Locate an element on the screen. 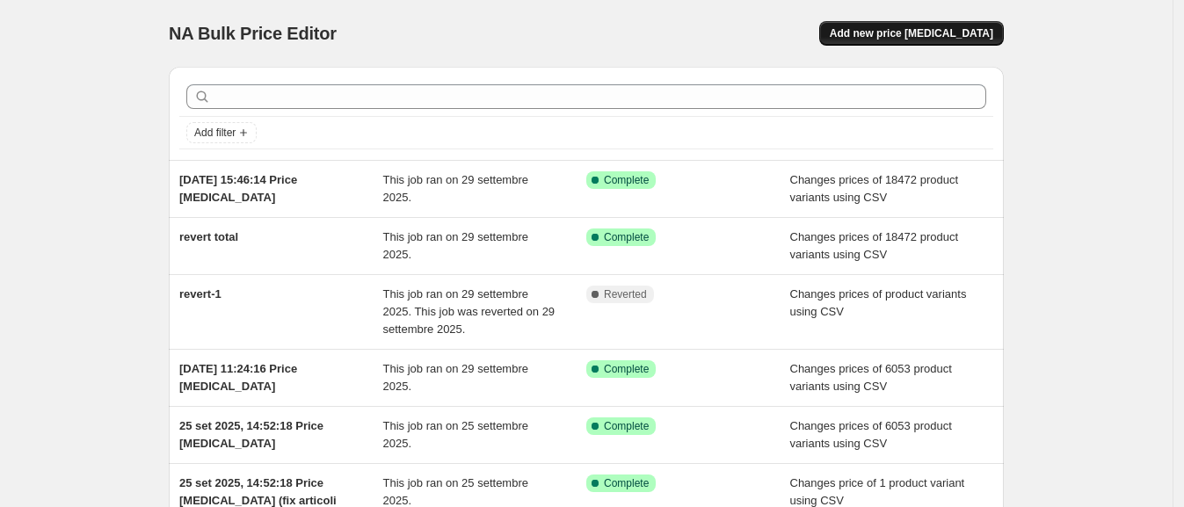 The image size is (1184, 507). span: Changes prices of product variants using CSV is located at coordinates (878, 302).